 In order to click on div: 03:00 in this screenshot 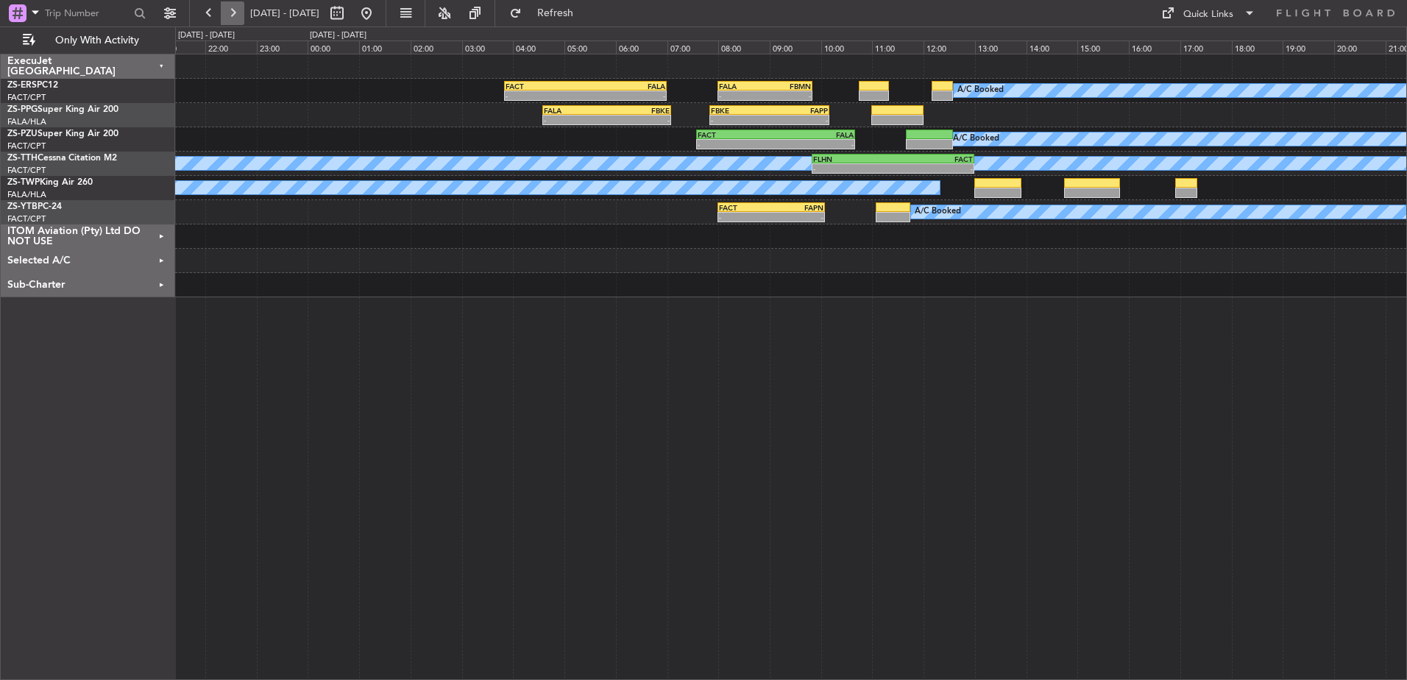, I will do `click(488, 47)`.